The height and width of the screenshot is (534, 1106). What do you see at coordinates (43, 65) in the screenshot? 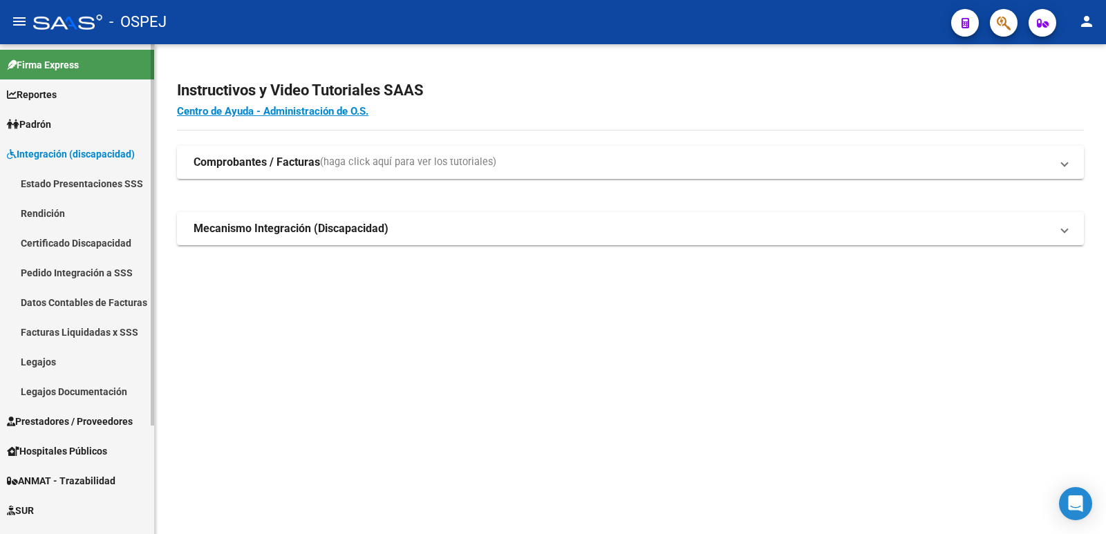
I see `span: Firma Express` at bounding box center [43, 65].